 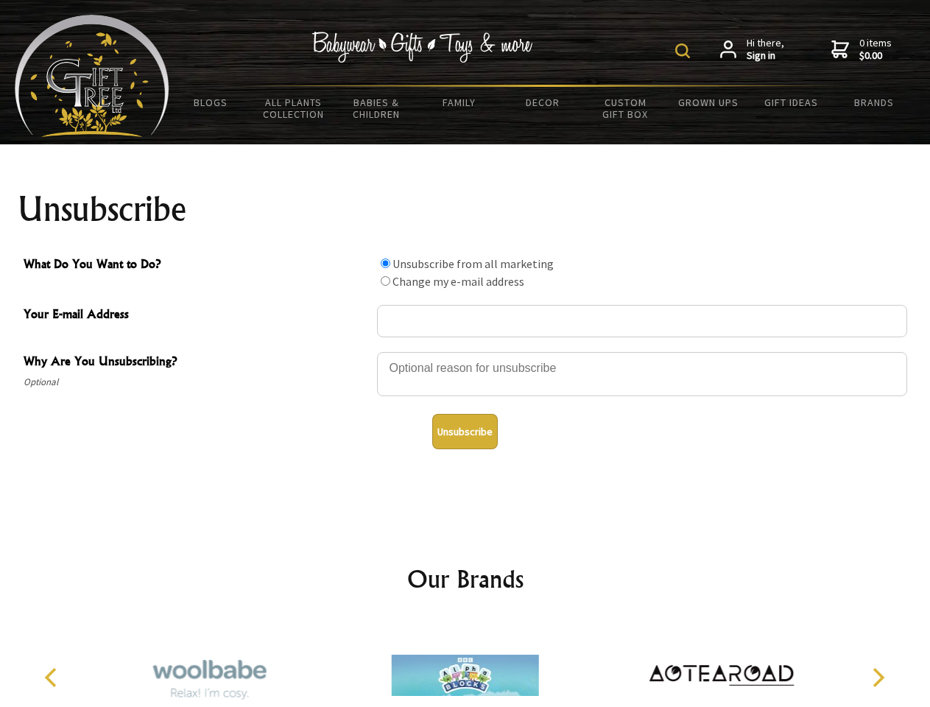 I want to click on button: Next, so click(x=878, y=678).